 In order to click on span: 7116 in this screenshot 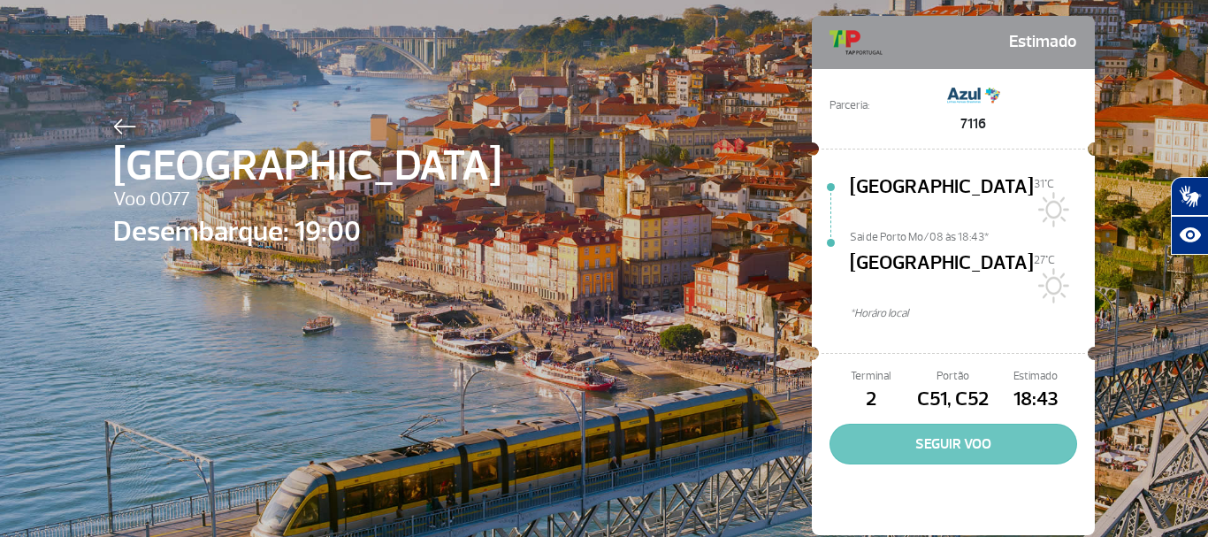, I will do `click(974, 124)`.